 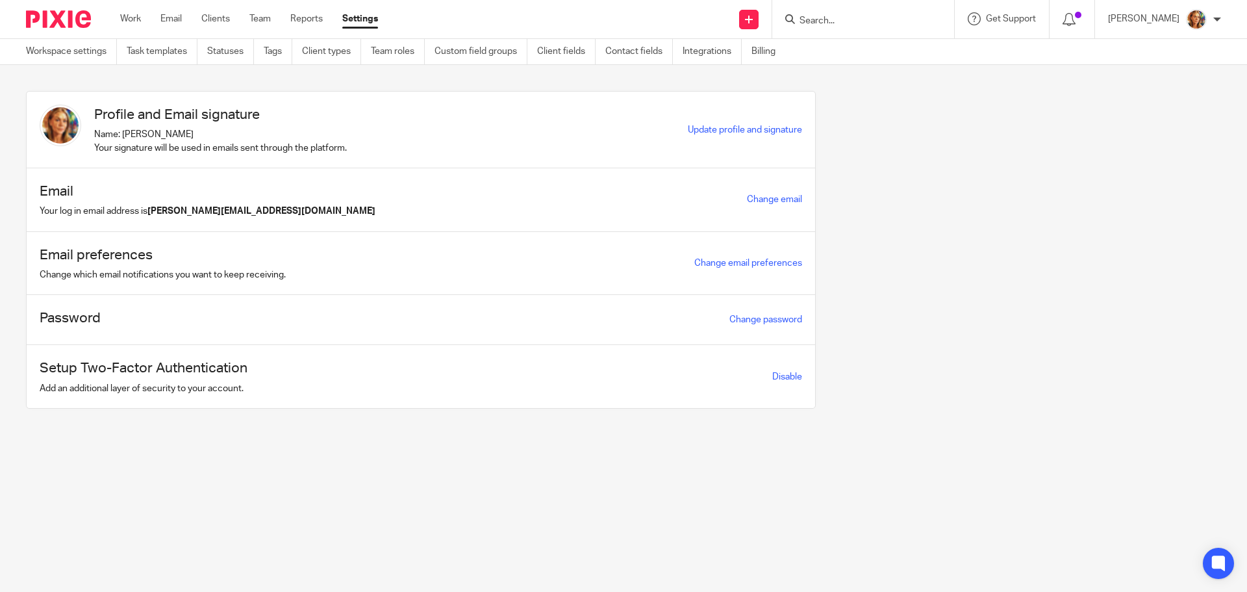 What do you see at coordinates (745, 130) in the screenshot?
I see `span: Update profile and signature` at bounding box center [745, 130].